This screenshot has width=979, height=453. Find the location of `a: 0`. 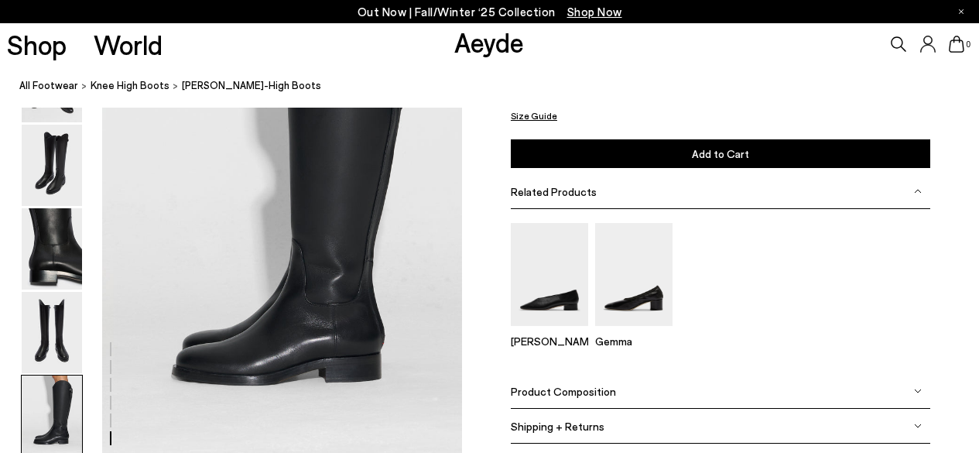

a: 0 is located at coordinates (957, 44).